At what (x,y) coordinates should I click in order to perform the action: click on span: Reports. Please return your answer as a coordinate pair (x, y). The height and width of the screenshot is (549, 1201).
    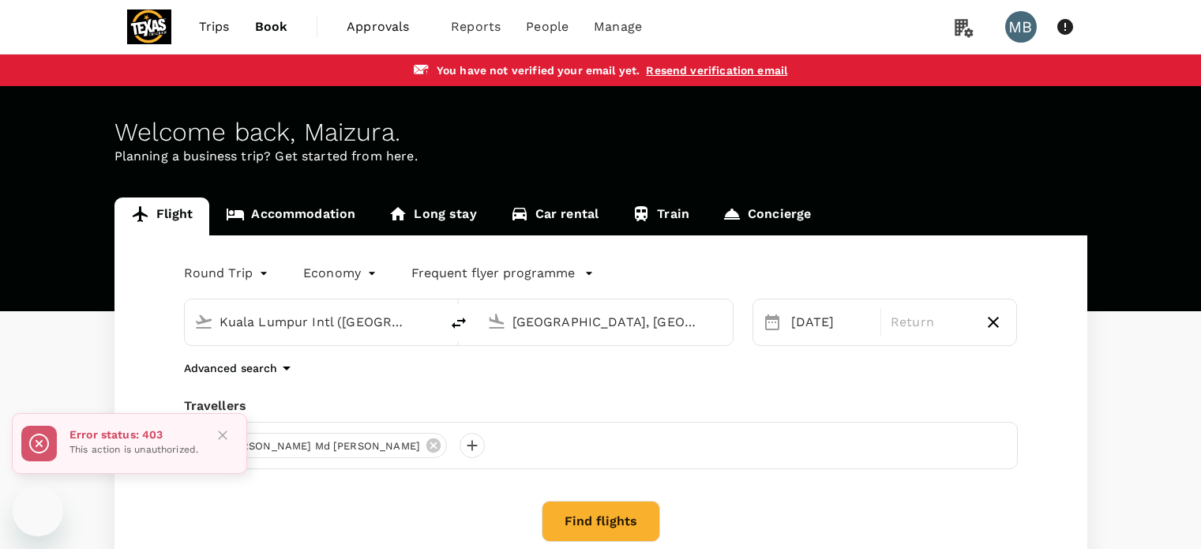
    Looking at the image, I should click on (475, 27).